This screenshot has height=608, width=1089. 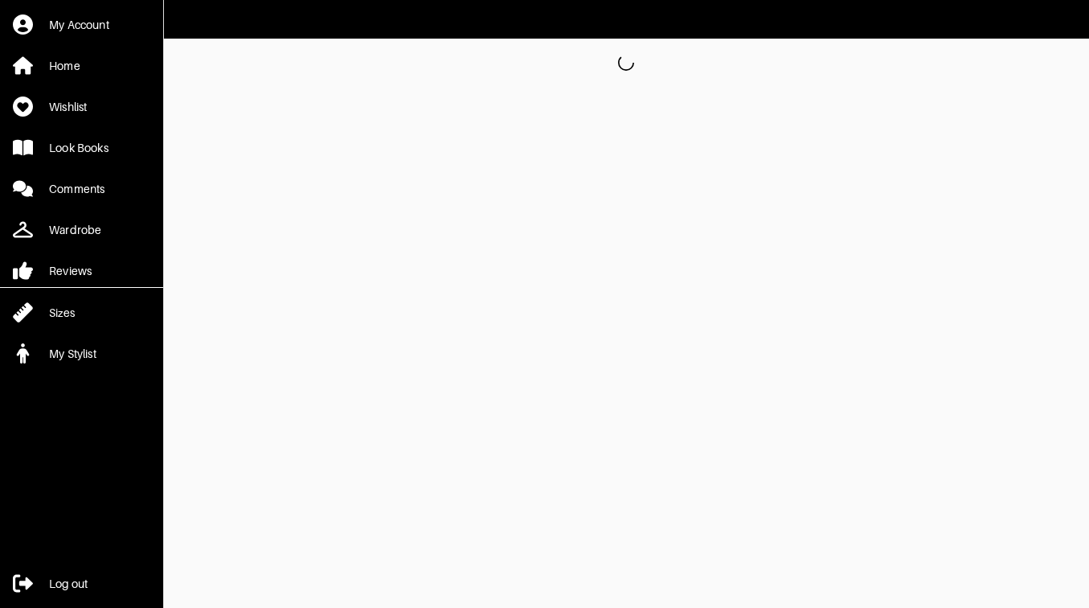 I want to click on div: My Stylist, so click(x=72, y=354).